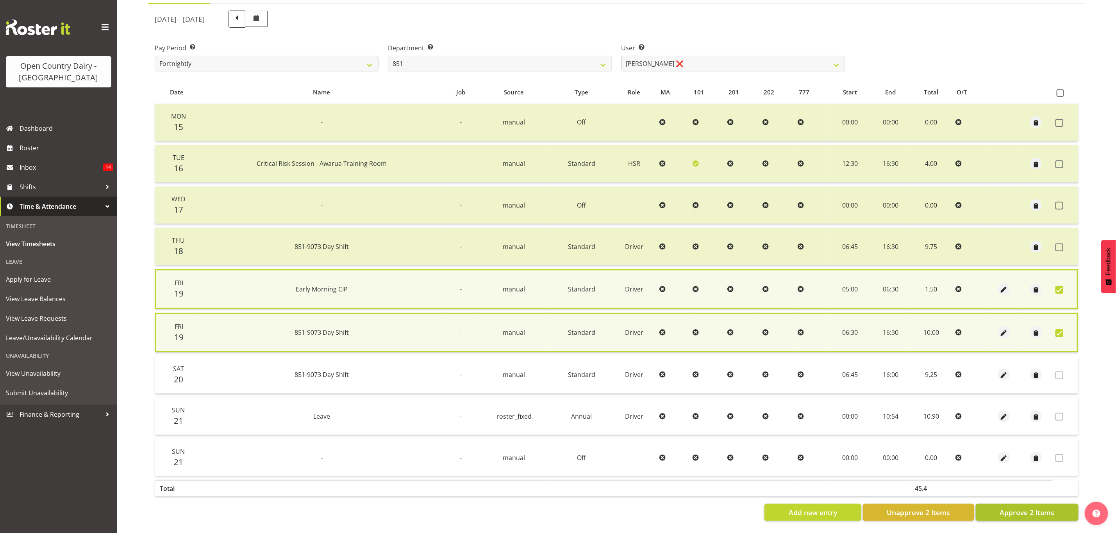 The height and width of the screenshot is (533, 1116). What do you see at coordinates (59, 262) in the screenshot?
I see `div: Leave` at bounding box center [59, 262].